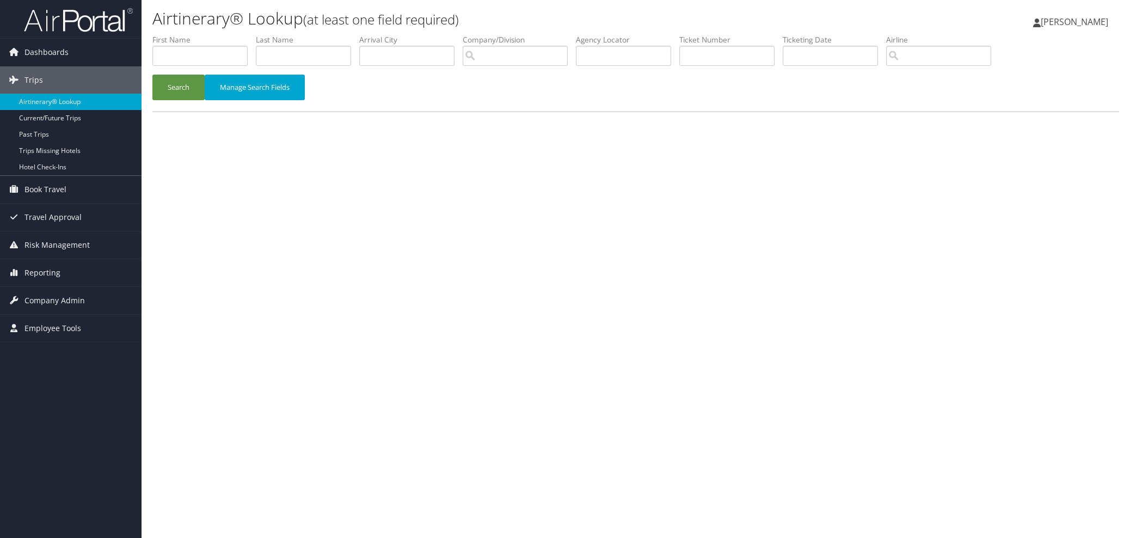 The height and width of the screenshot is (538, 1130). I want to click on button: Search, so click(179, 87).